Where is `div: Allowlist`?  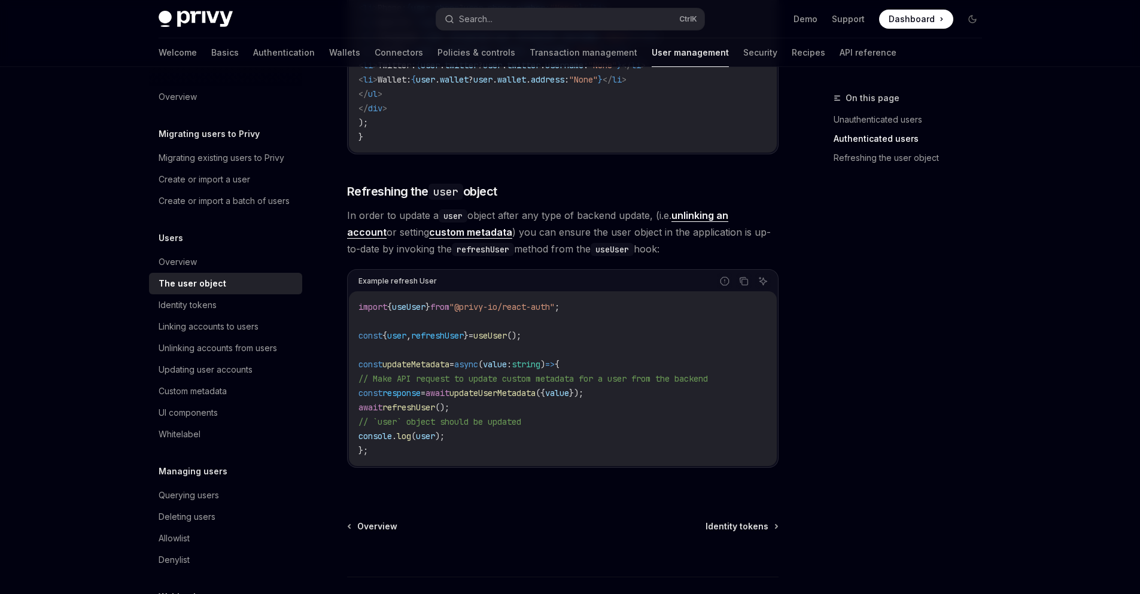
div: Allowlist is located at coordinates (174, 538).